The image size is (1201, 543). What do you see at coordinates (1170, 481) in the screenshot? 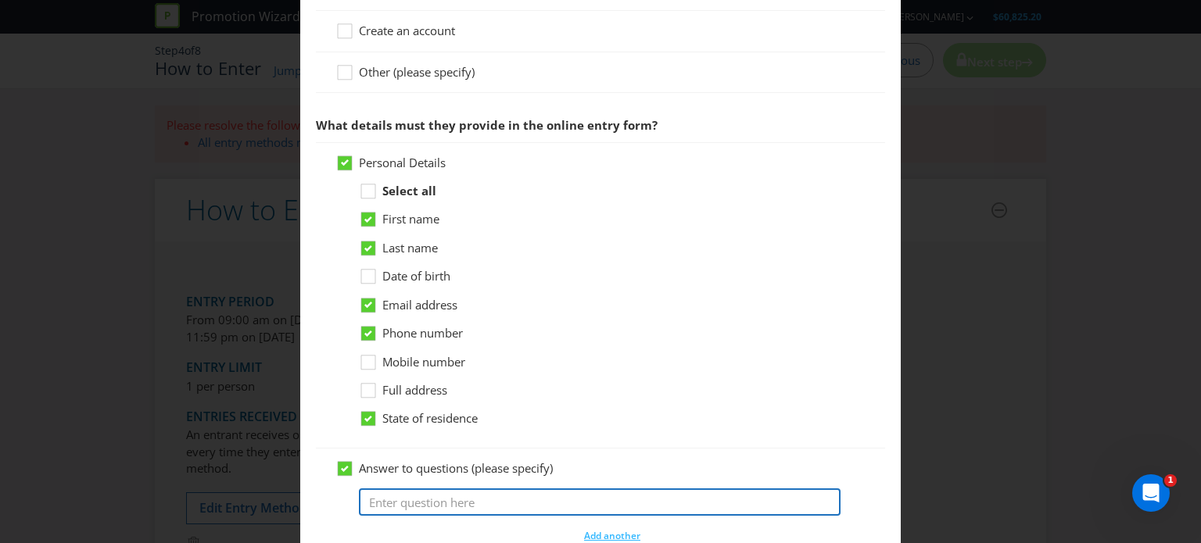
I see `span: 1` at bounding box center [1170, 481].